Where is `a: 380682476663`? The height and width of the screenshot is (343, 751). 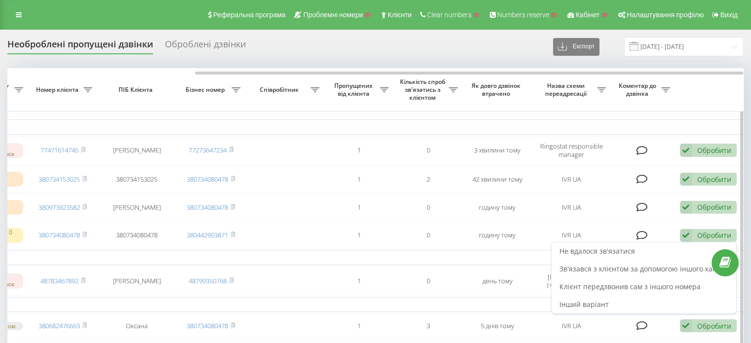
a: 380682476663 is located at coordinates (59, 326).